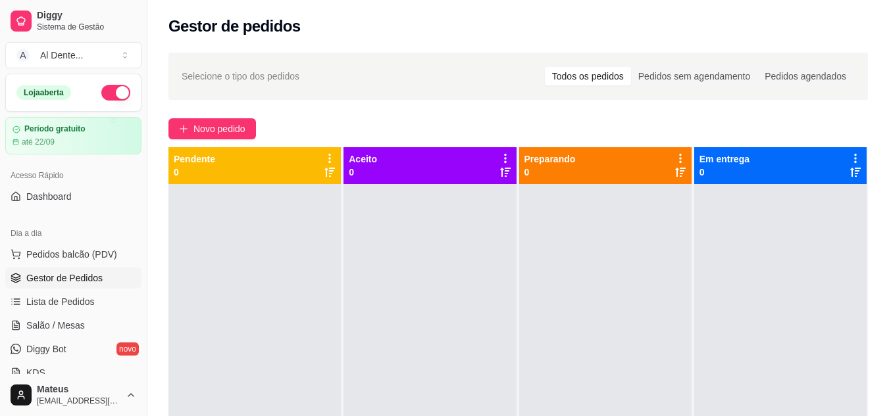 The image size is (889, 416). What do you see at coordinates (73, 255) in the screenshot?
I see `button: Pedidos balcão (PDV)` at bounding box center [73, 255].